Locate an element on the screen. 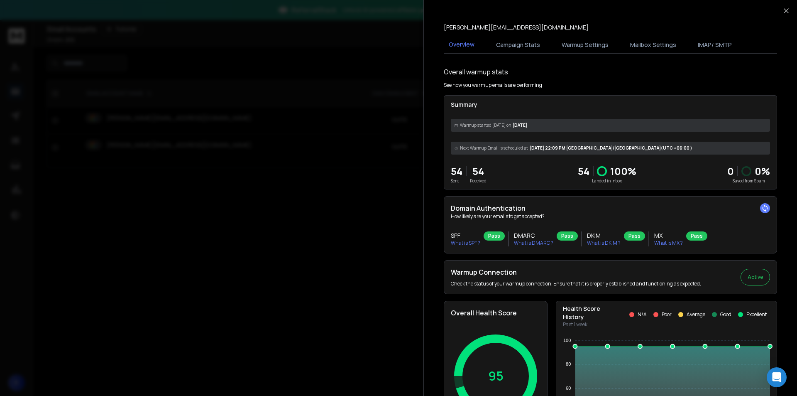  p: Sent is located at coordinates (457, 181).